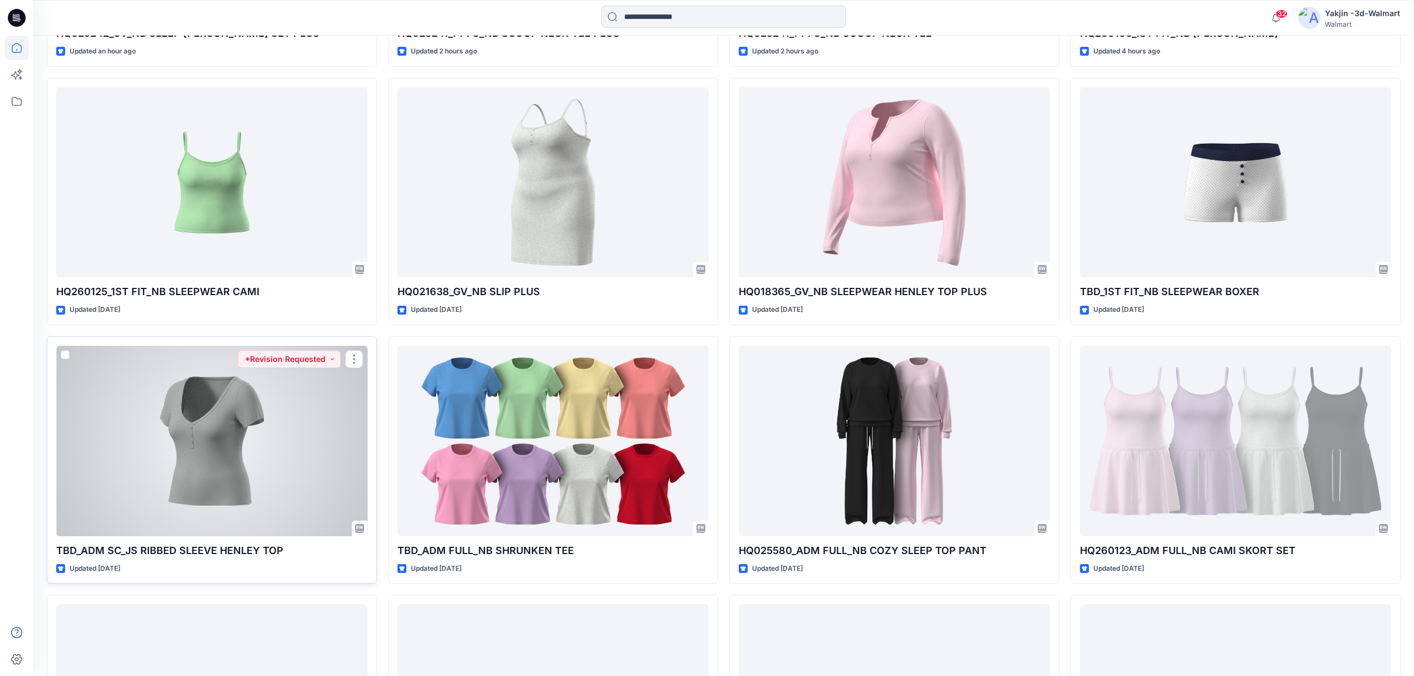  What do you see at coordinates (212, 441) in the screenshot?
I see `a: TBD_ADM SC_JS RIBBED SLEEVE HENLEY TOP` at bounding box center [212, 441].